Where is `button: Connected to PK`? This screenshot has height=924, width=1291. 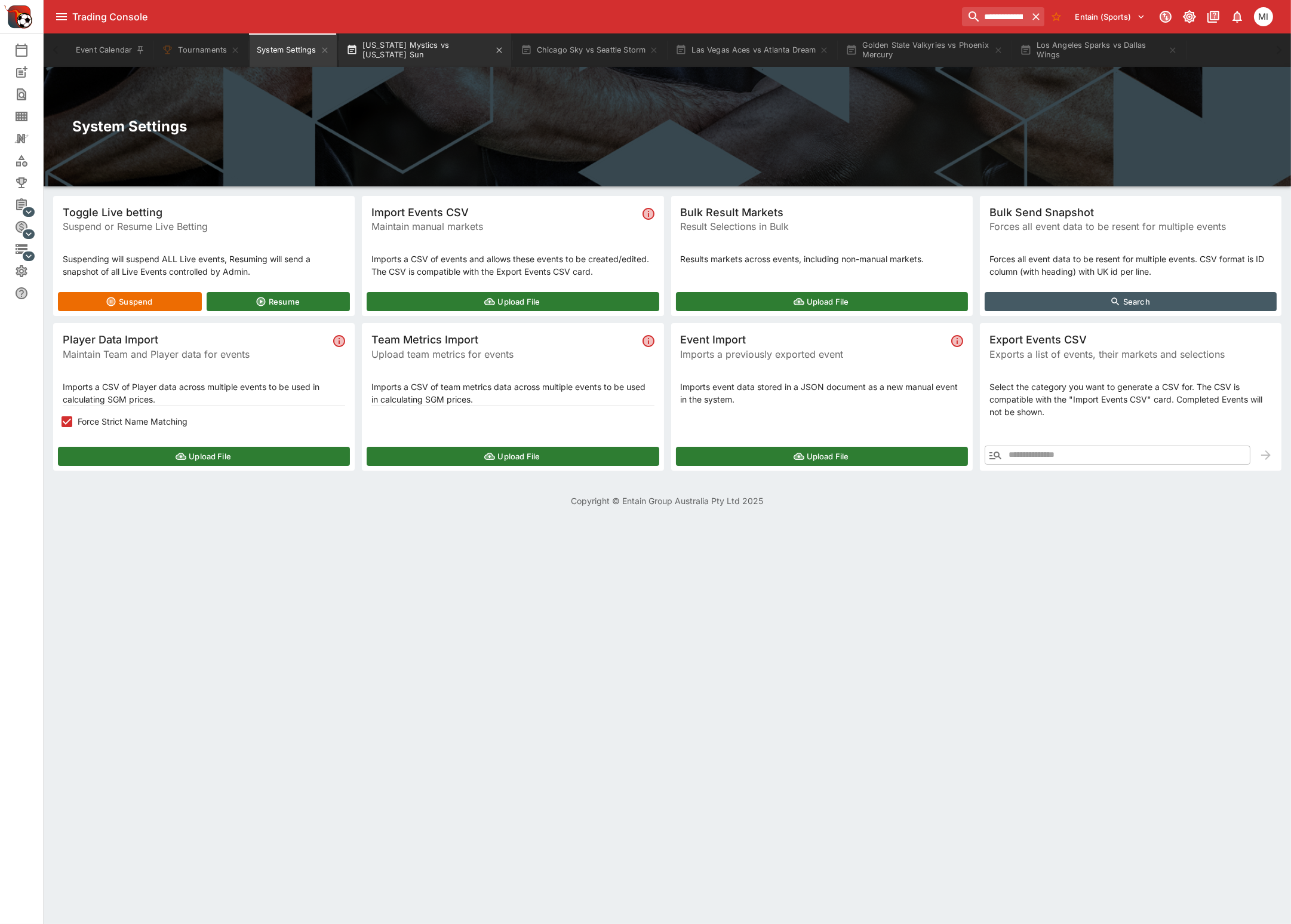 button: Connected to PK is located at coordinates (1165, 17).